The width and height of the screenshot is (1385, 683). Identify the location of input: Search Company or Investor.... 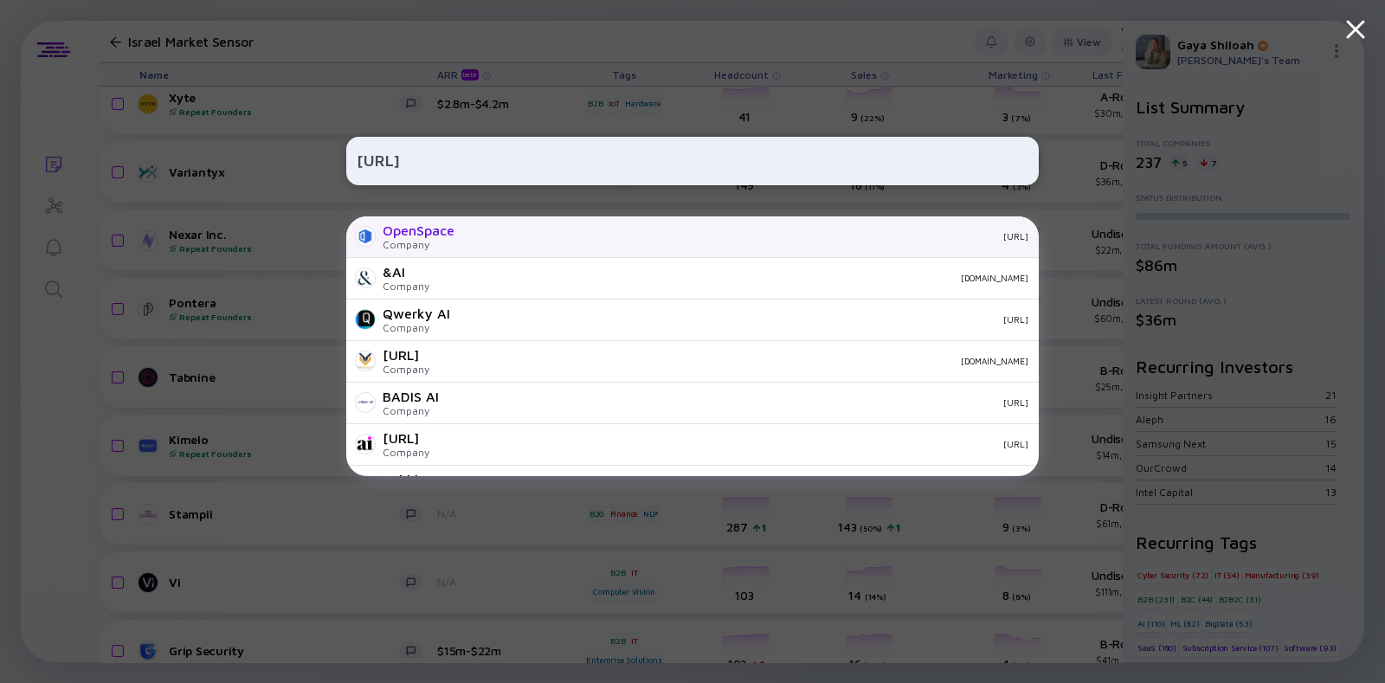
(692, 161).